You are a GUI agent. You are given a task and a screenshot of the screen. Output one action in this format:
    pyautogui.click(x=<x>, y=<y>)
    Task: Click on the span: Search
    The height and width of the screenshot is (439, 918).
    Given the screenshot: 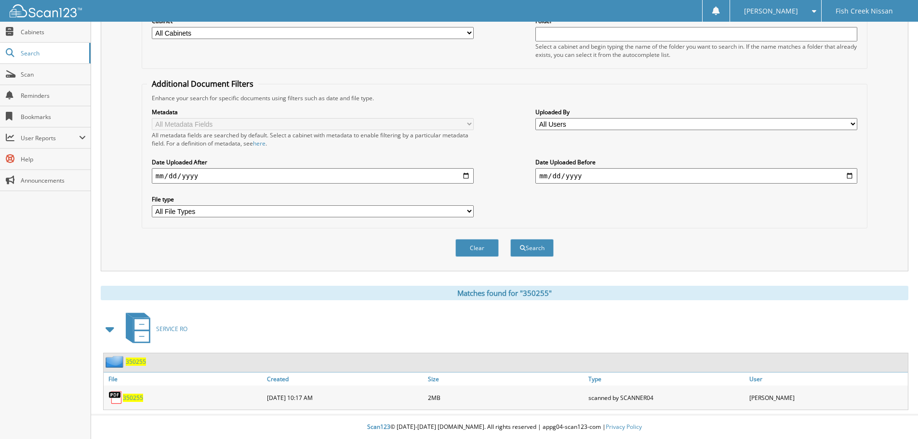 What is the action you would take?
    pyautogui.click(x=53, y=53)
    